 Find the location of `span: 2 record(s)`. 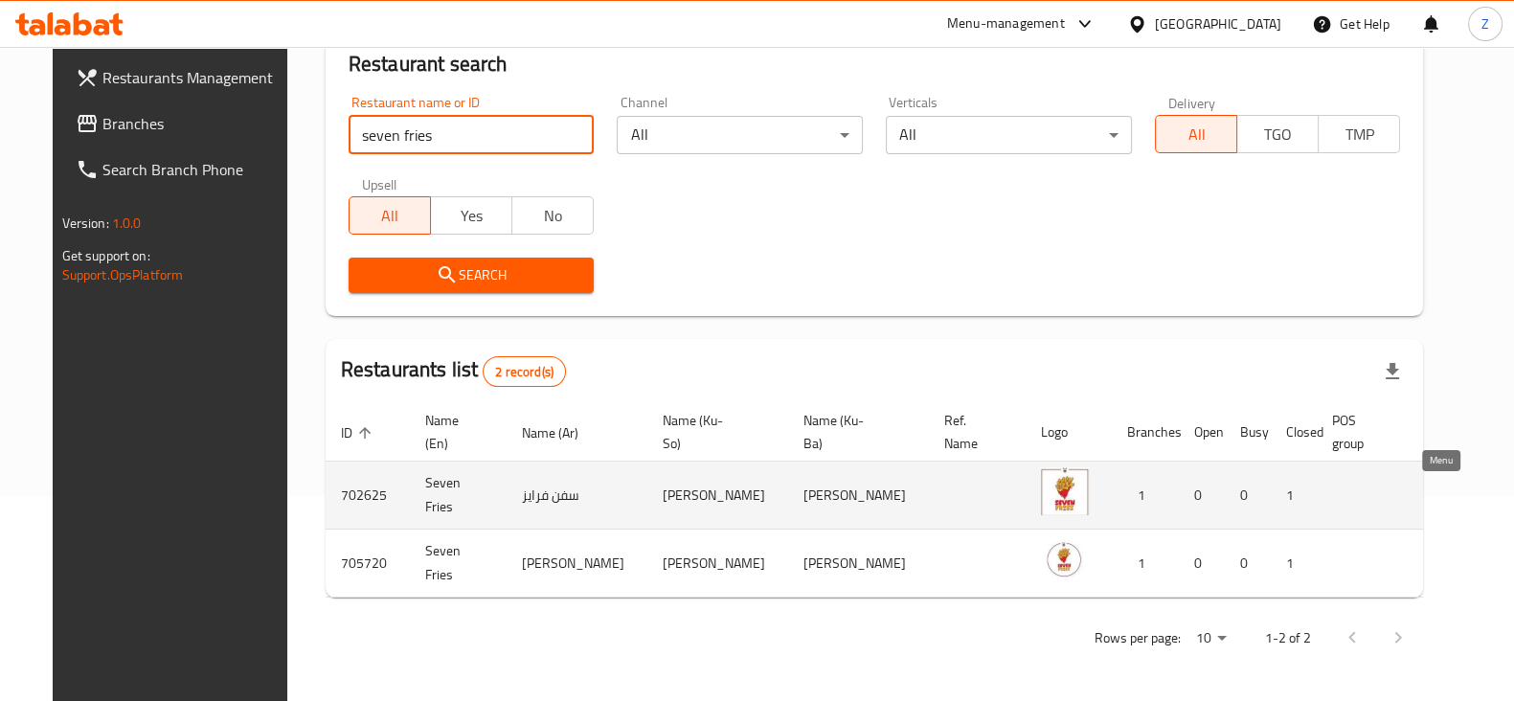

span: 2 record(s) is located at coordinates (524, 372).